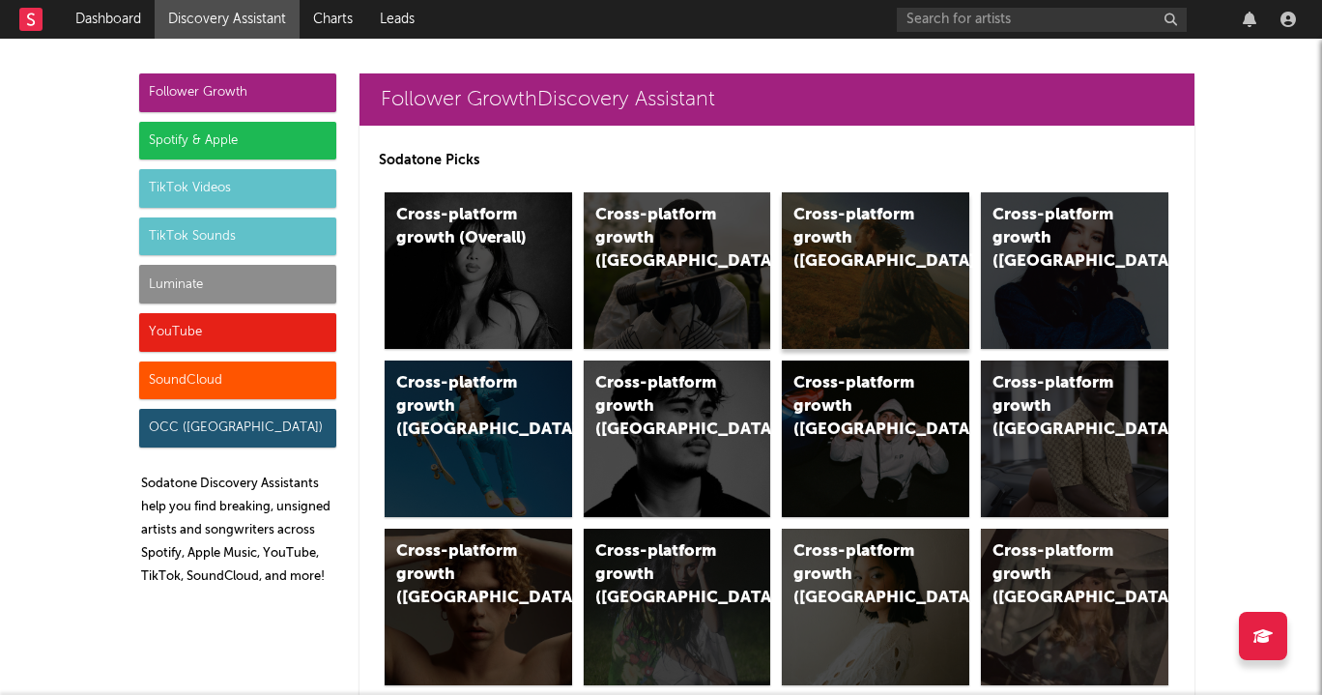  Describe the element at coordinates (1042, 19) in the screenshot. I see `input: Search for artists` at that location.